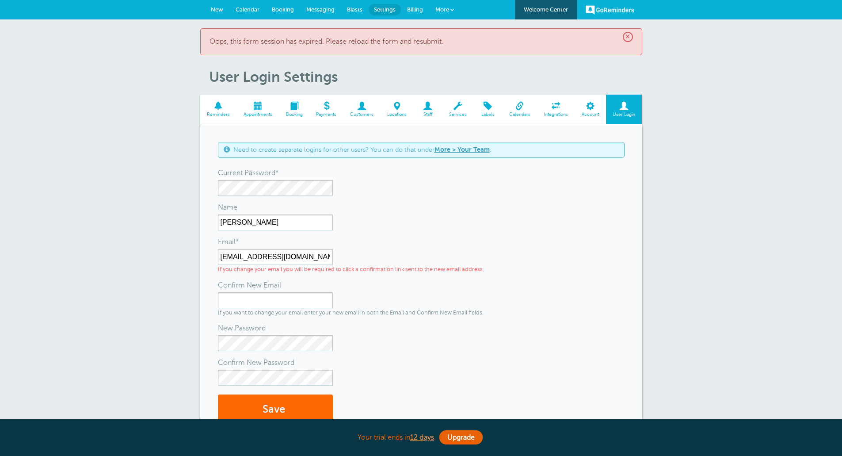 The width and height of the screenshot is (842, 456). Describe the element at coordinates (351, 269) in the screenshot. I see `small: If you change your email you will be required to click a confirmation link sent to the new email ...` at that location.